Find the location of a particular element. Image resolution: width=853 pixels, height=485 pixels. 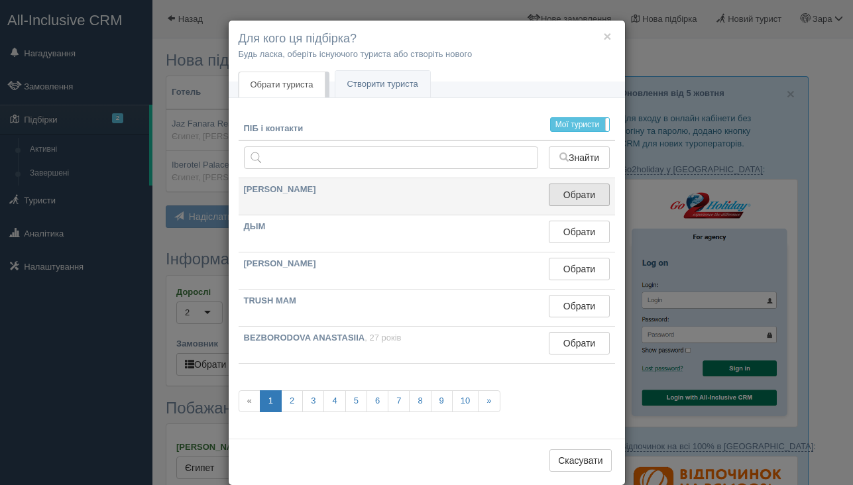

a: 9 is located at coordinates (442, 401).